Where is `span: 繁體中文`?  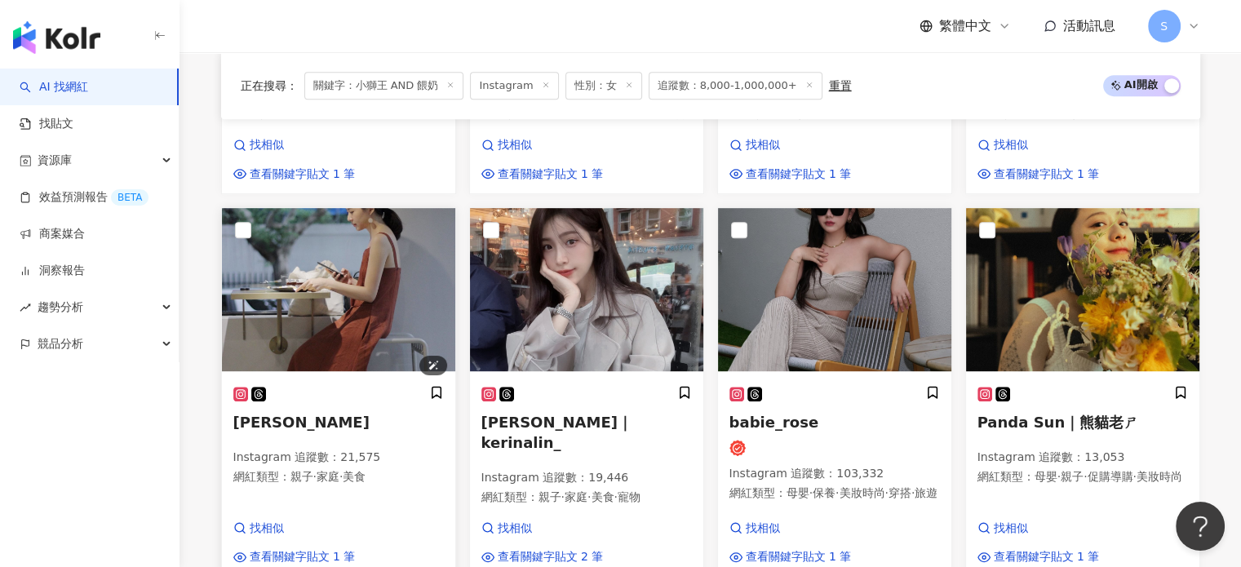 span: 繁體中文 is located at coordinates (966, 26).